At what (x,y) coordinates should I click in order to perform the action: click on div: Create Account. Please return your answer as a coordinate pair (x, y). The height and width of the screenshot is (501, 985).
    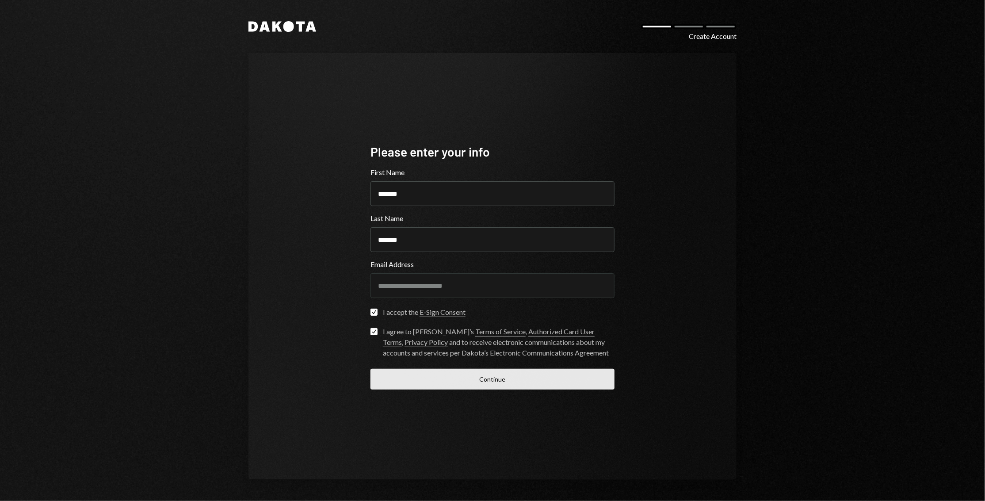
    Looking at the image, I should click on (713, 36).